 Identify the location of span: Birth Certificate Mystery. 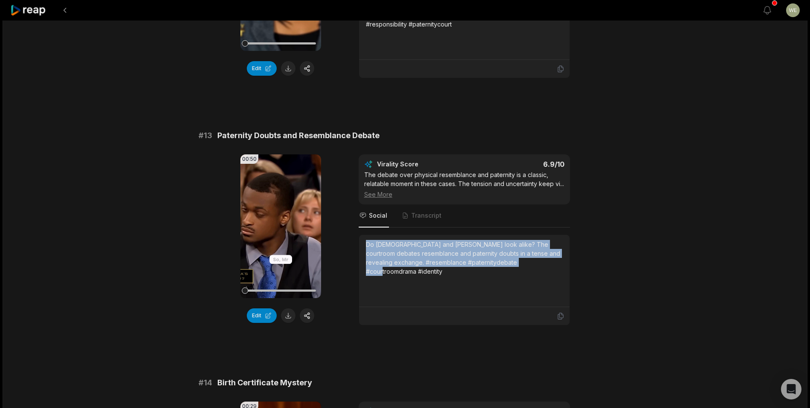
(265, 382).